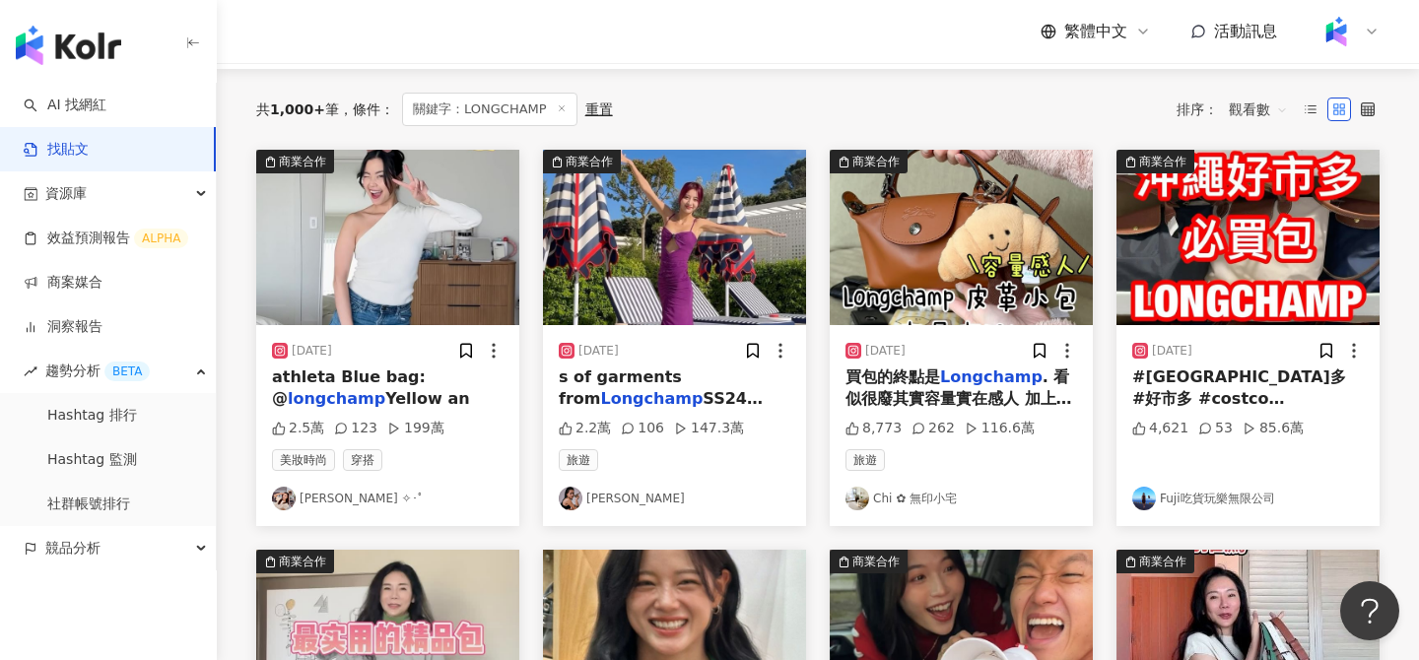 Image resolution: width=1419 pixels, height=660 pixels. I want to click on a: 社群帳號排行, so click(89, 505).